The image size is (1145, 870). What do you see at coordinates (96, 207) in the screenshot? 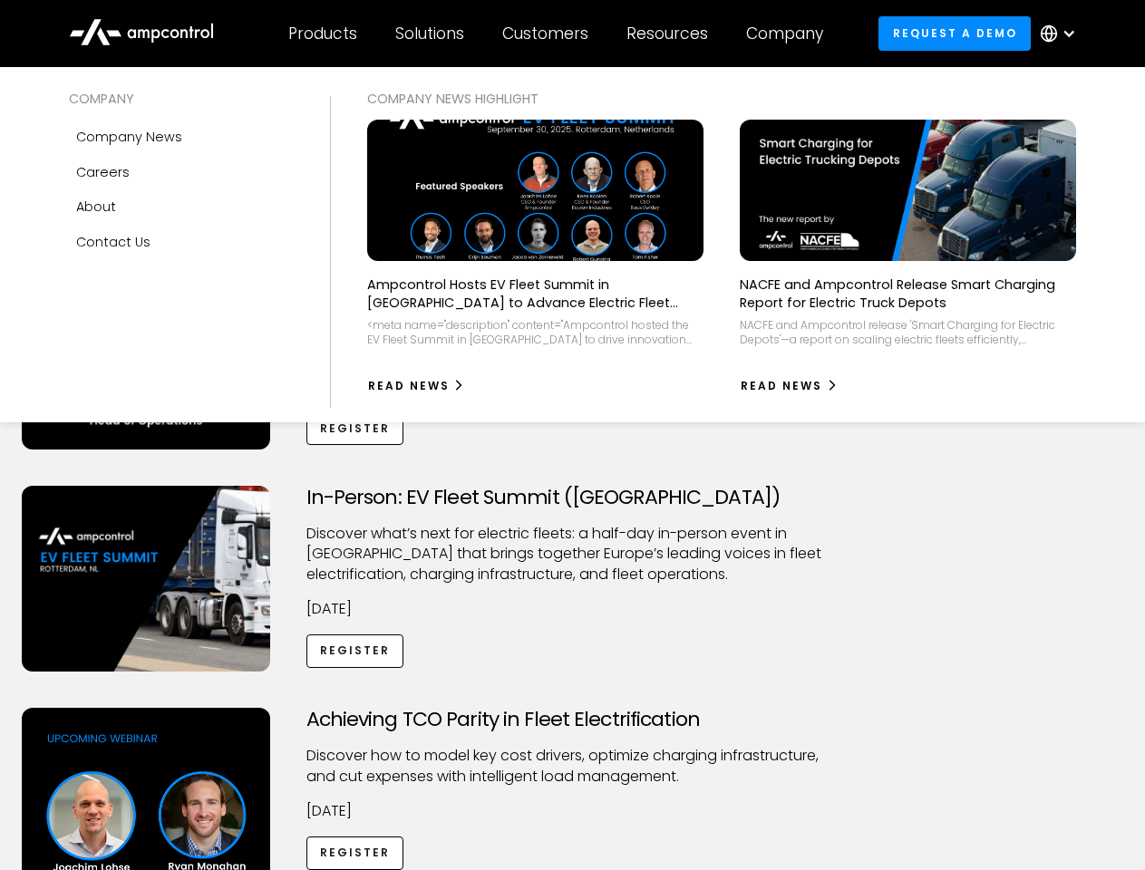
I see `div: About` at bounding box center [96, 207].